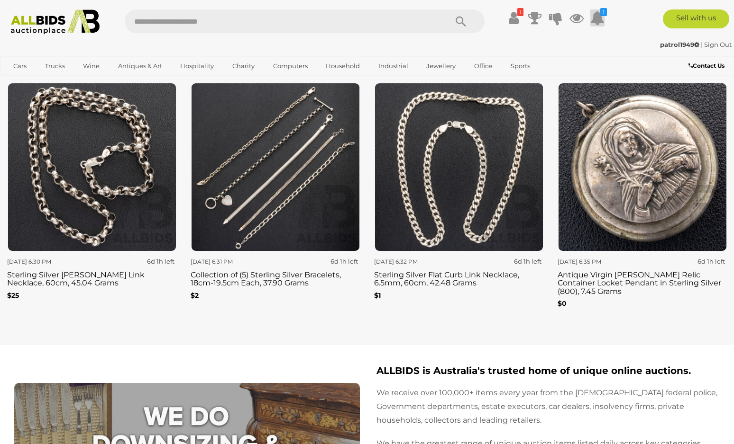 Image resolution: width=734 pixels, height=444 pixels. Describe the element at coordinates (520, 66) in the screenshot. I see `a: Sports` at that location.